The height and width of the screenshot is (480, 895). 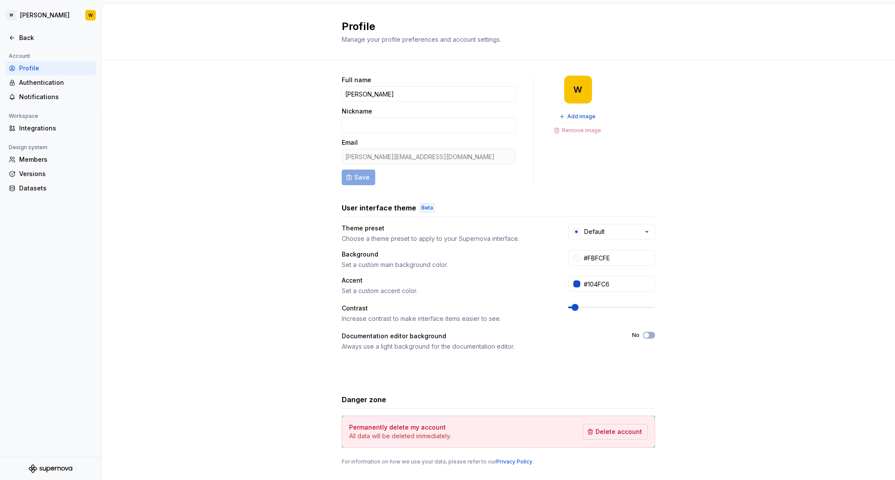 I want to click on h3: Danger zone, so click(x=364, y=400).